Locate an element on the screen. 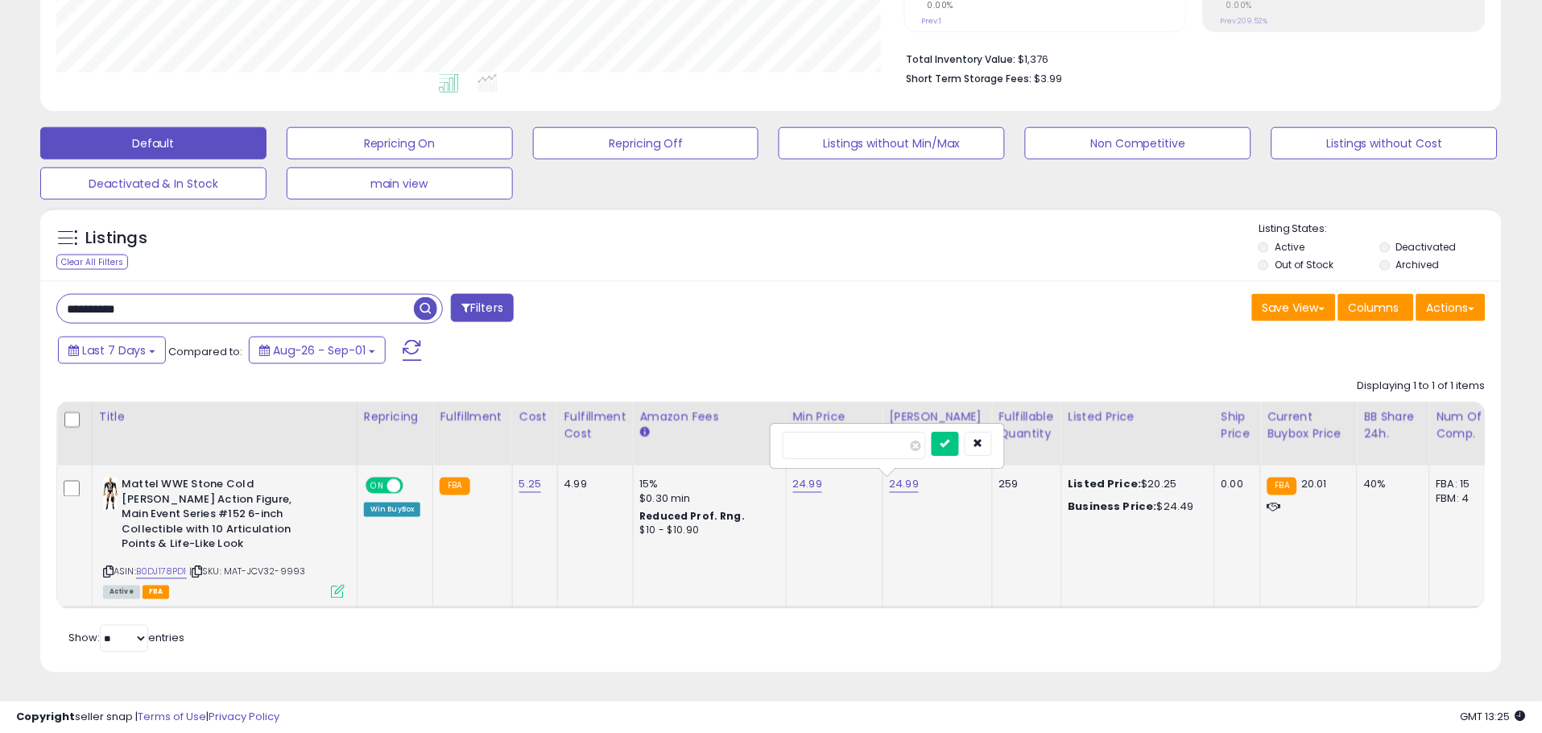  span: Compared to: is located at coordinates (205, 351).